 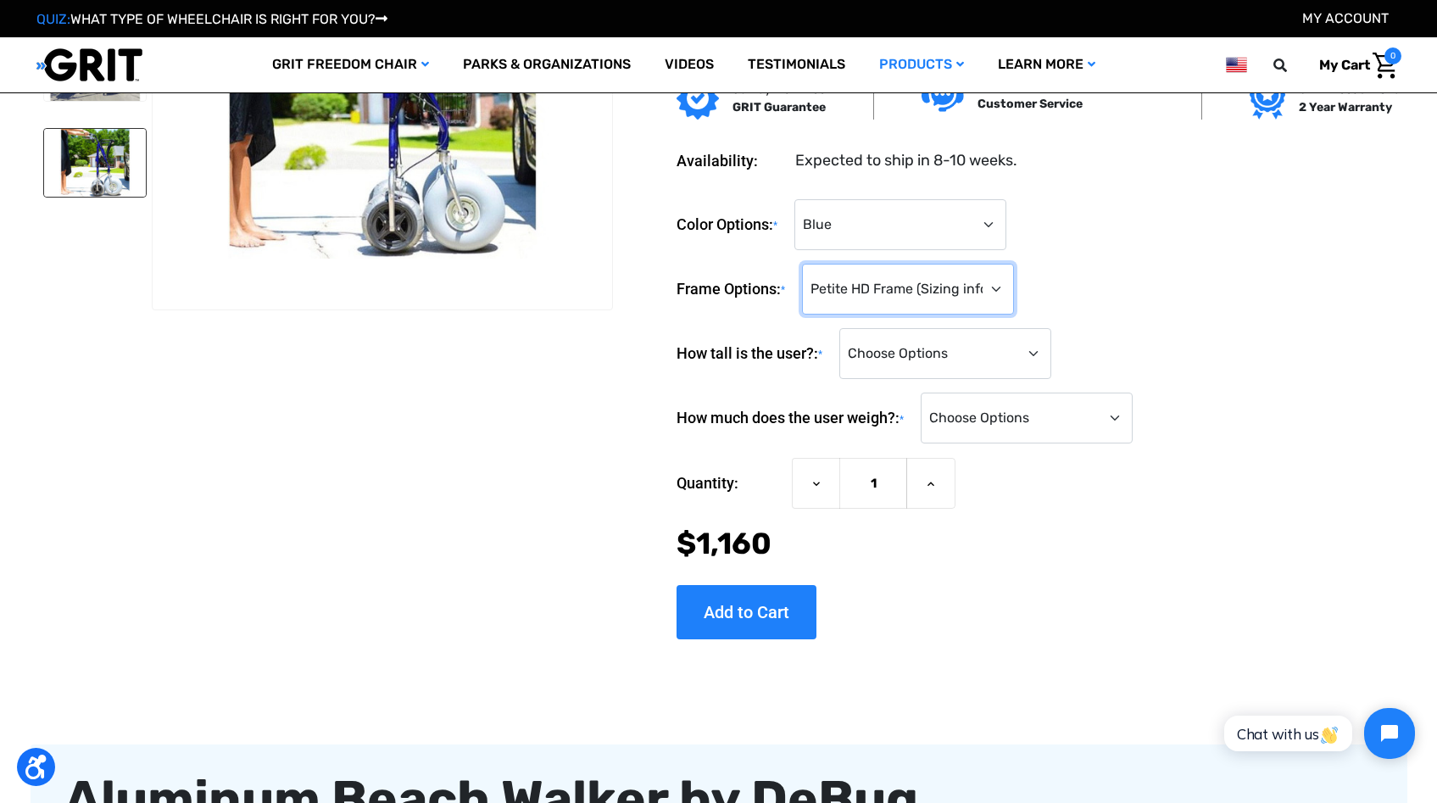 I want to click on span: QUIZ:, so click(x=53, y=19).